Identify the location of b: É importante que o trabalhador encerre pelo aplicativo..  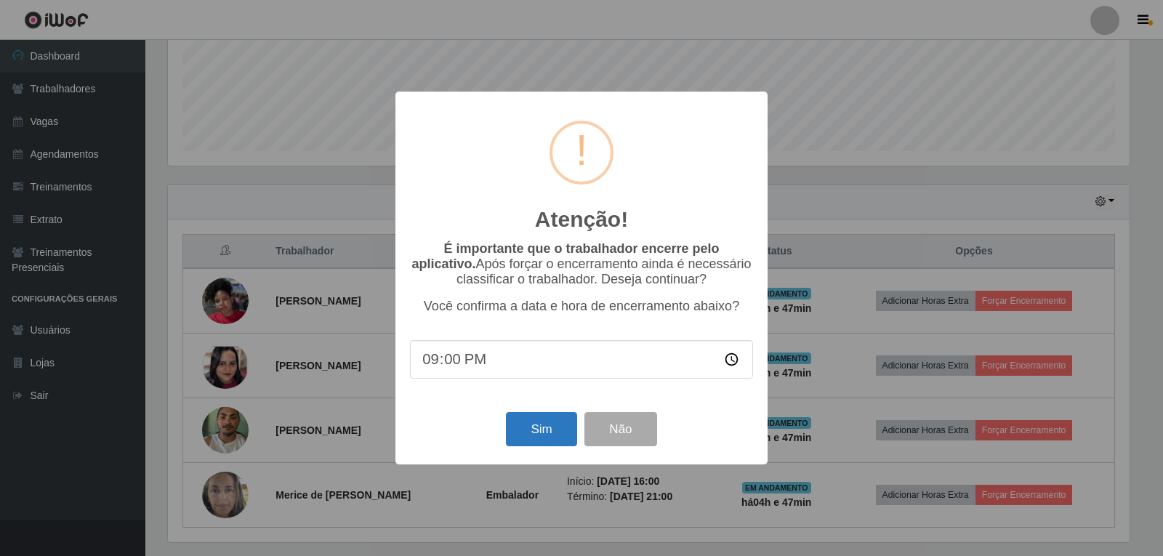
(565, 256).